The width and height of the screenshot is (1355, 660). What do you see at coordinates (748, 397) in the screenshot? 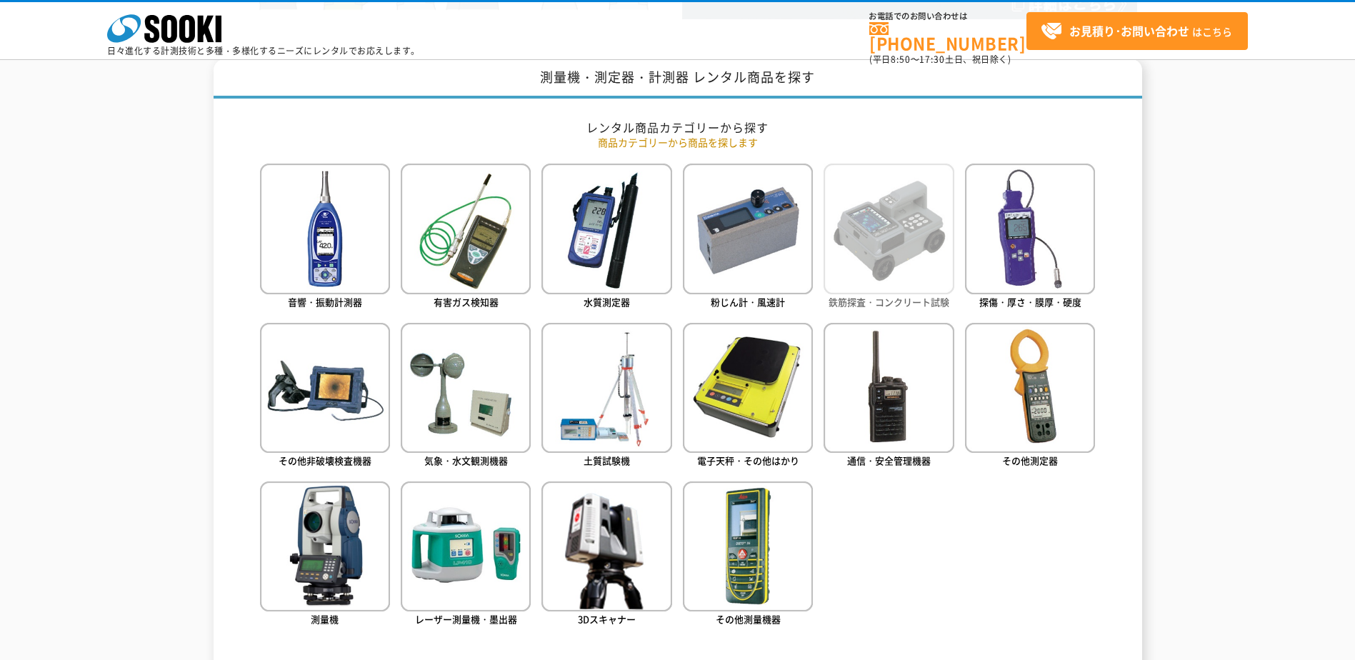
I see `a: 電子天秤・その他はかり` at bounding box center [748, 397].